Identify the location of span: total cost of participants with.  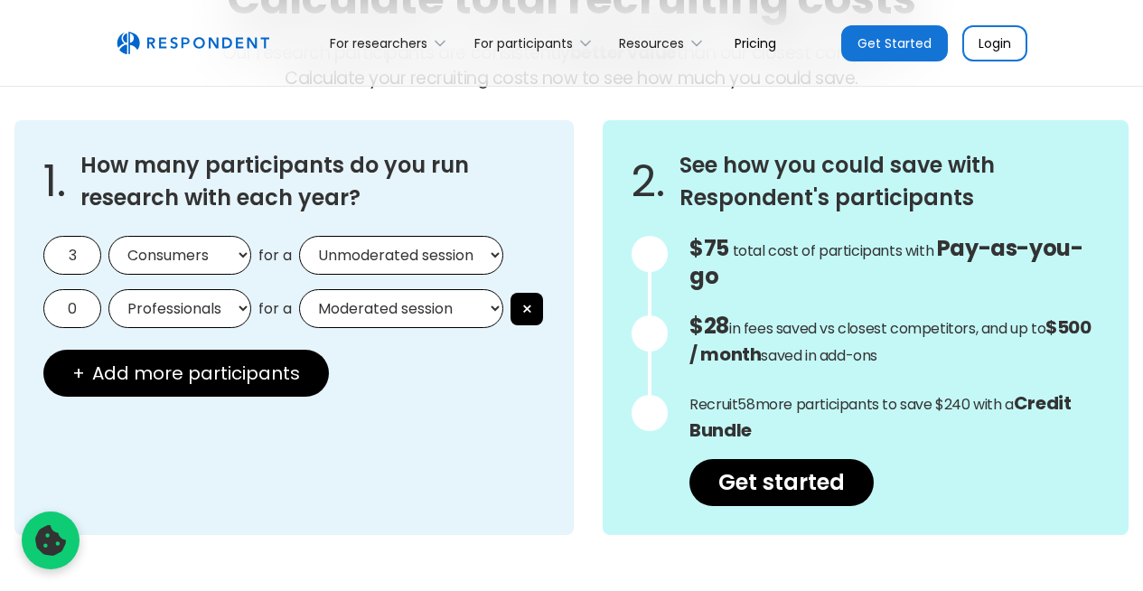
(833, 250).